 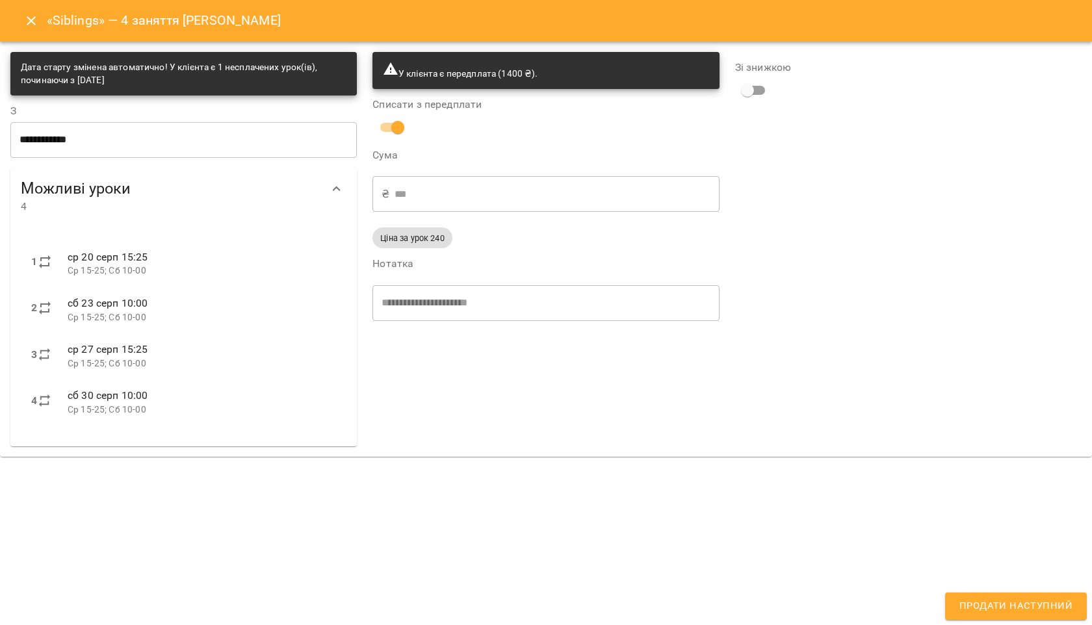 What do you see at coordinates (34, 355) in the screenshot?
I see `label: 3` at bounding box center [34, 355].